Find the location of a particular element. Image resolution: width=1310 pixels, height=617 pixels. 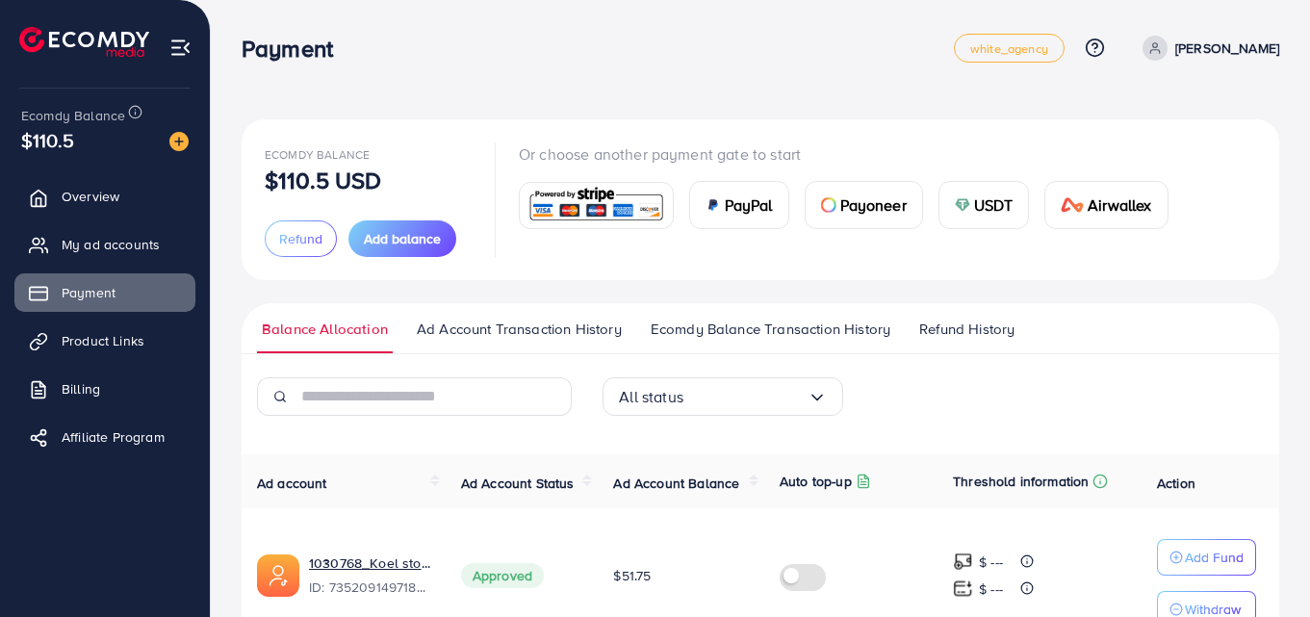

button: Refund is located at coordinates (300, 239).